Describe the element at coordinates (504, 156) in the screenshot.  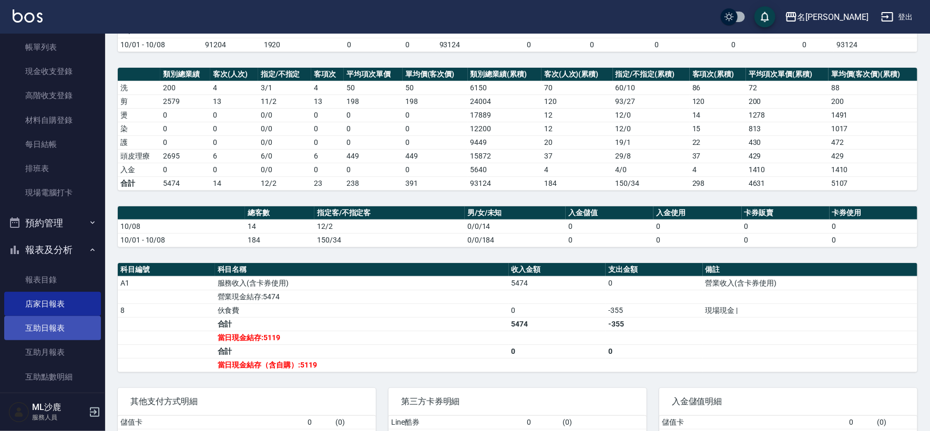
I see `td: 15872` at that location.